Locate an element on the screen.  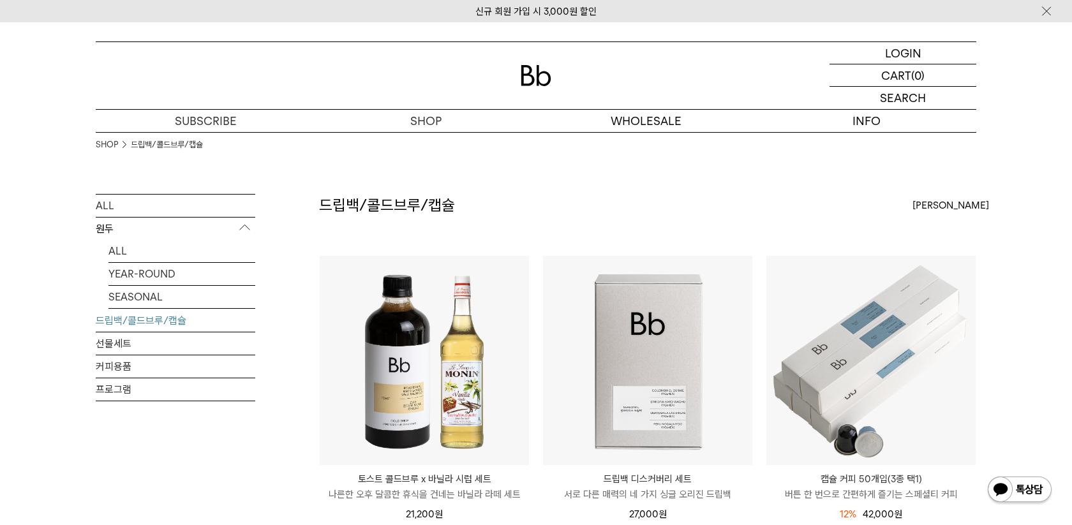
p: SUBSCRIBE is located at coordinates (206, 121).